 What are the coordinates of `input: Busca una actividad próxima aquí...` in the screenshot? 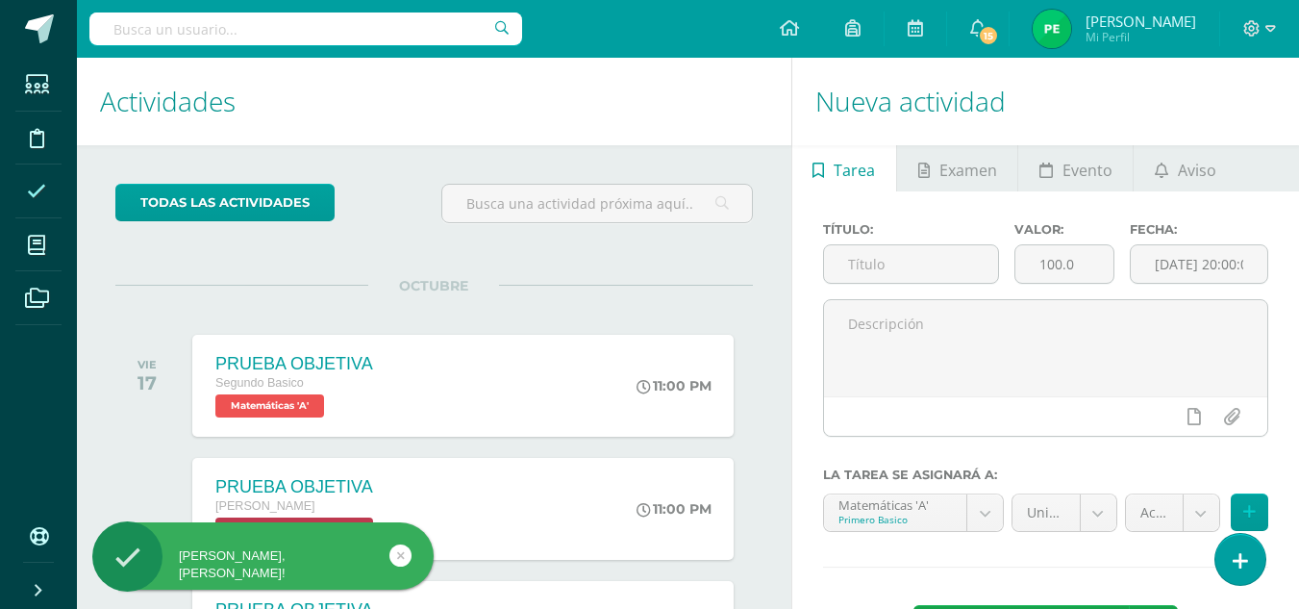 It's located at (596, 203).